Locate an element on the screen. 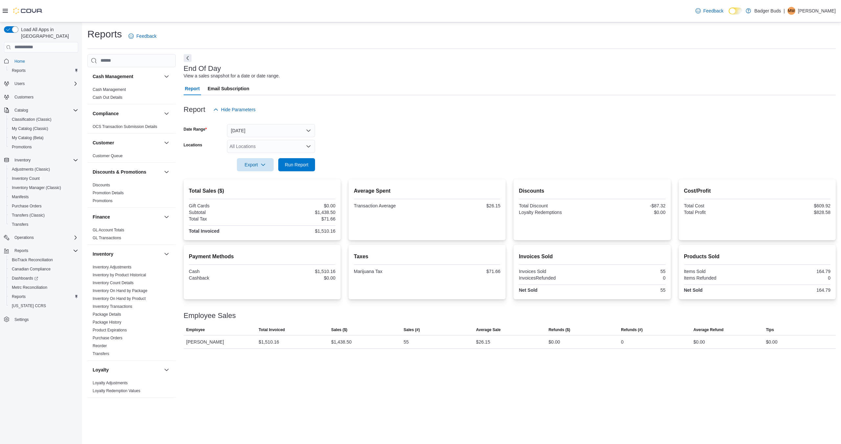 This screenshot has width=841, height=444. span: Export is located at coordinates (255, 165).